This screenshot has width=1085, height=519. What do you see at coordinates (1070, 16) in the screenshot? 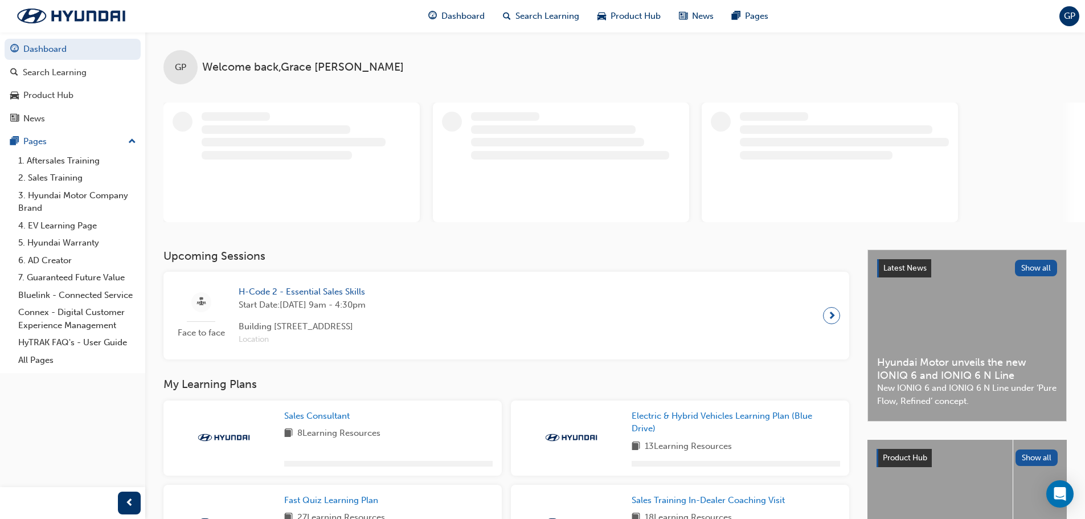
I see `button: GP` at bounding box center [1070, 16].